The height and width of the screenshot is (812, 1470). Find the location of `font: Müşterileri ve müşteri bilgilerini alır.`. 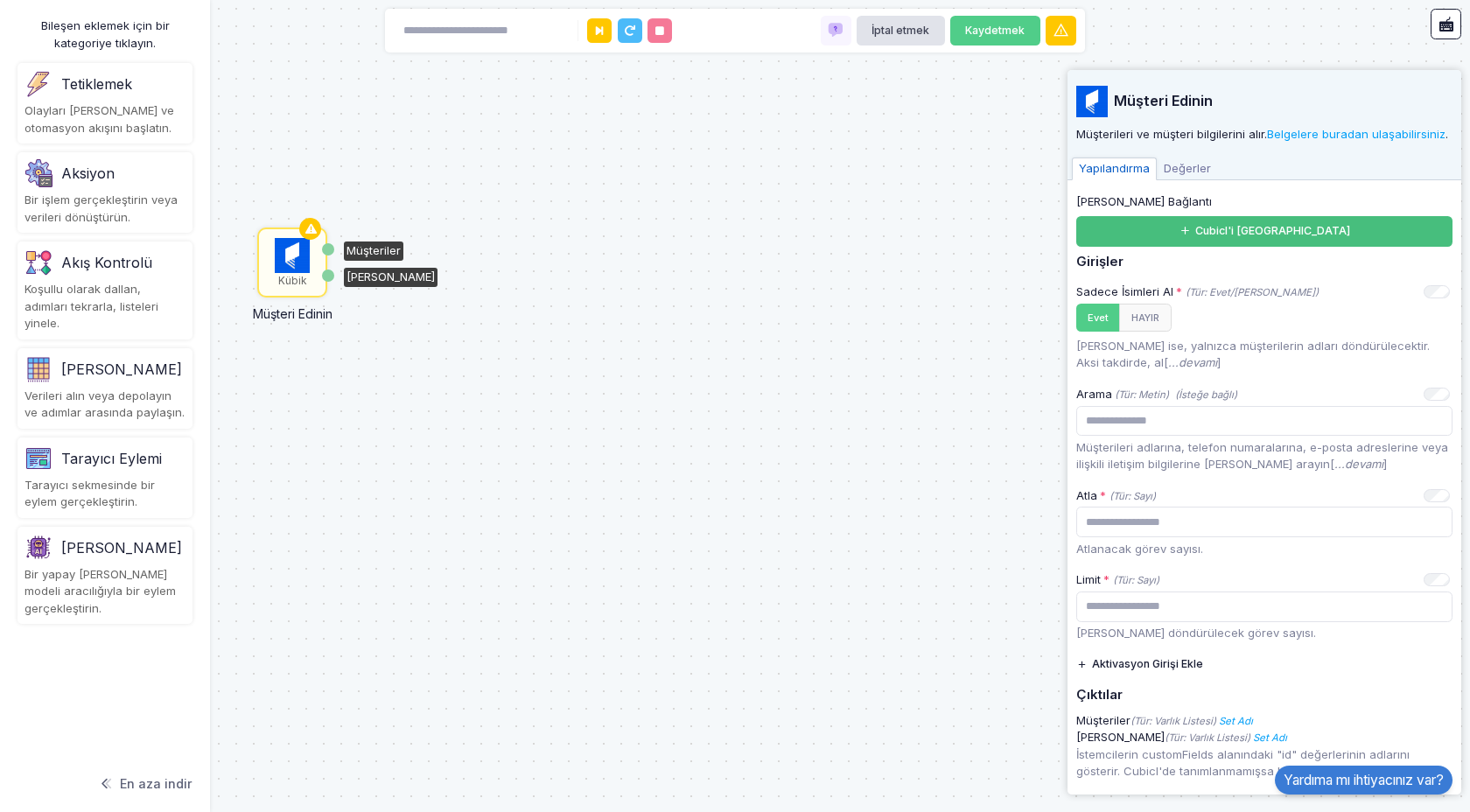

font: Müşterileri ve müşteri bilgilerini alır. is located at coordinates (1172, 134).